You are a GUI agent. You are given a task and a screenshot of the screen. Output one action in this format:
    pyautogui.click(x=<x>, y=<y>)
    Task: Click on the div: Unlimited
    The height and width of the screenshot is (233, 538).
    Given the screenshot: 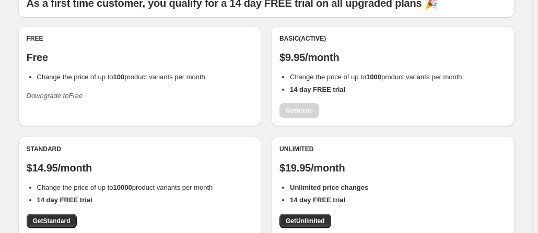 What is the action you would take?
    pyautogui.click(x=393, y=149)
    